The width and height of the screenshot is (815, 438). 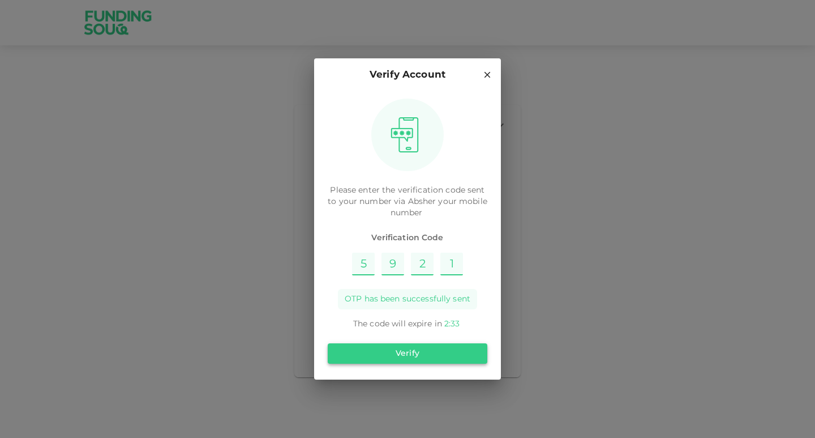 What do you see at coordinates (405, 135) in the screenshot?
I see `img: otpImage` at bounding box center [405, 135].